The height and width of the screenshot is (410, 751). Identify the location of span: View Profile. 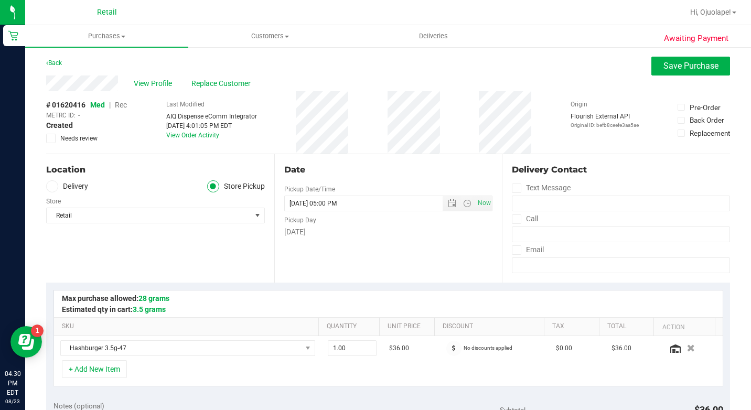
(155, 83).